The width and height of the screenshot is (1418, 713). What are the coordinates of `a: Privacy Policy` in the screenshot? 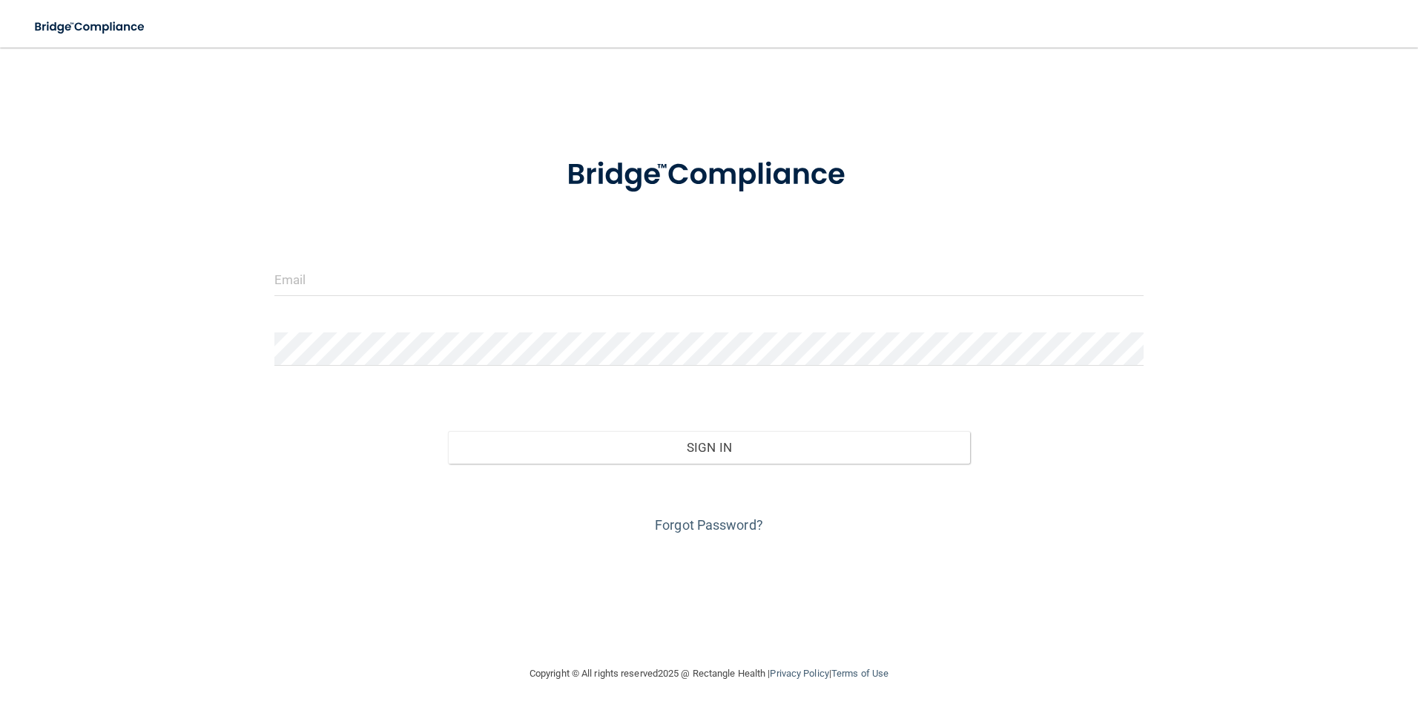 It's located at (799, 673).